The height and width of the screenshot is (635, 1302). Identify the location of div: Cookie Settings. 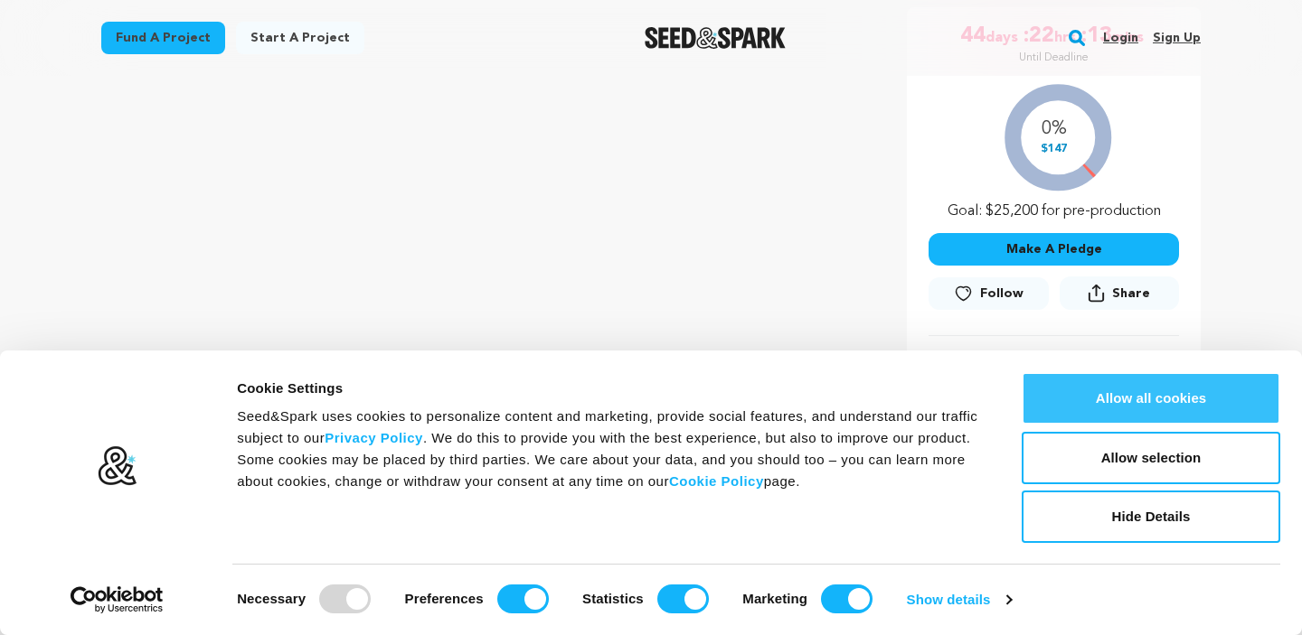
(608, 389).